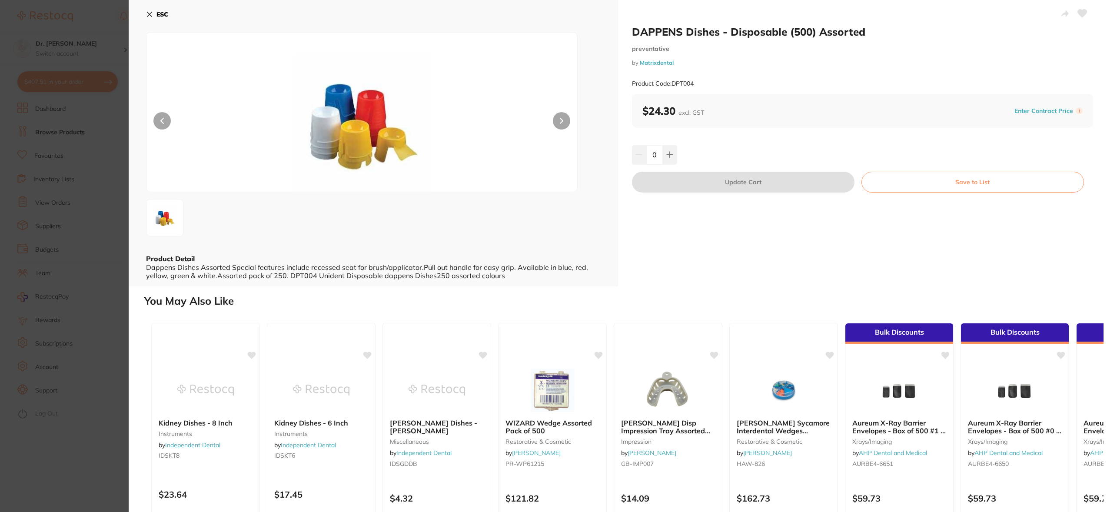 This screenshot has width=1107, height=512. I want to click on small: Product Code: DPT004, so click(663, 83).